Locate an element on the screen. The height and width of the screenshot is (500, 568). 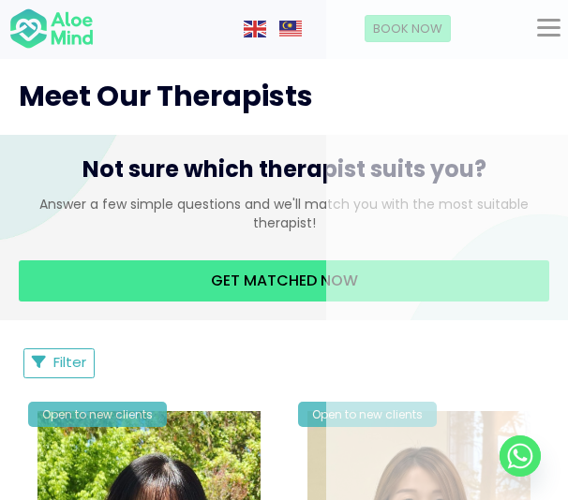
span: Get matched now is located at coordinates (284, 280).